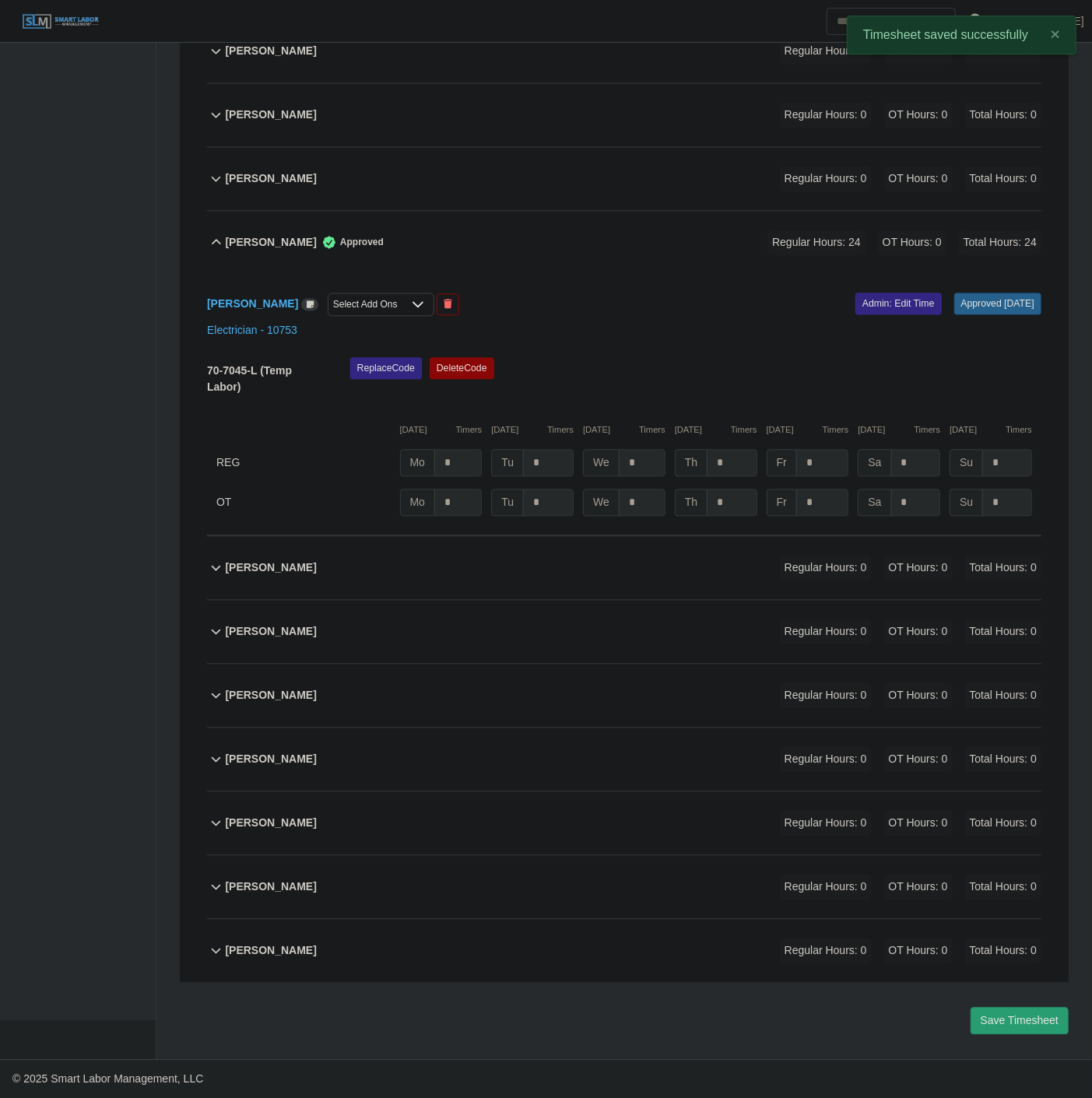 This screenshot has width=1092, height=1098. Describe the element at coordinates (351, 242) in the screenshot. I see `span: Approved` at that location.